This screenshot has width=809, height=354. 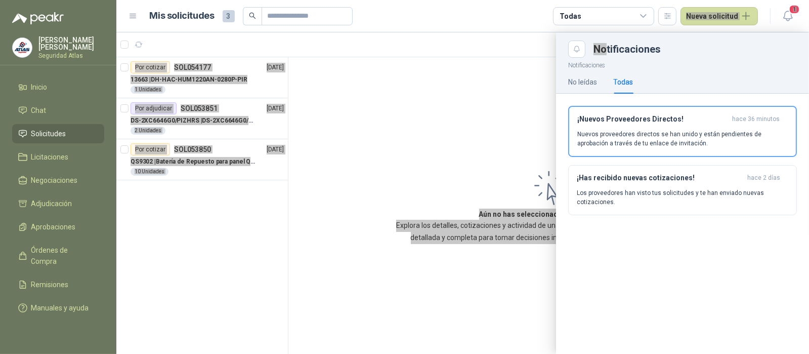 I want to click on h3: ¡Nuevos Proveedores Directos!, so click(x=653, y=119).